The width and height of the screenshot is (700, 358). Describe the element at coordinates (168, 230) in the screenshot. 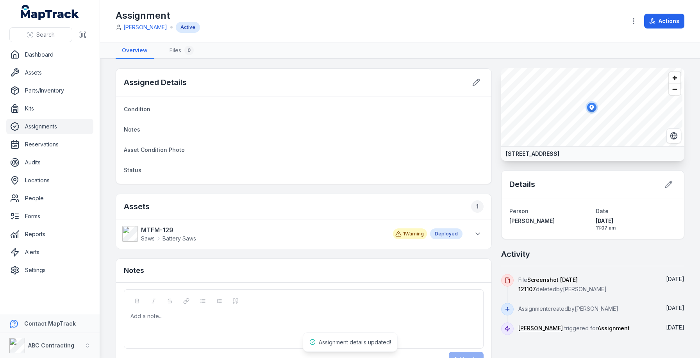

I see `strong: MTFM-129` at that location.